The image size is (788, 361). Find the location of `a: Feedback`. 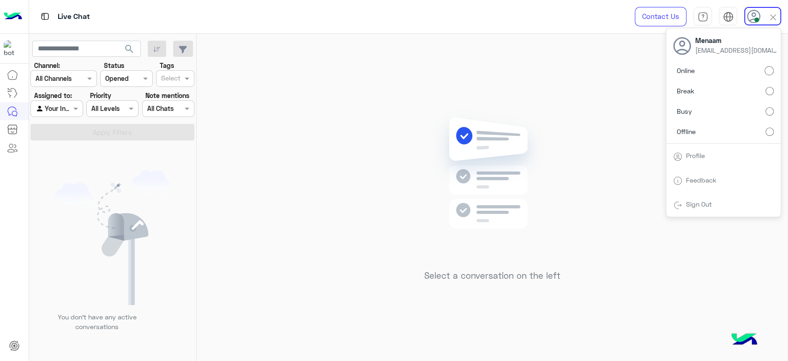

a: Feedback is located at coordinates (701, 180).